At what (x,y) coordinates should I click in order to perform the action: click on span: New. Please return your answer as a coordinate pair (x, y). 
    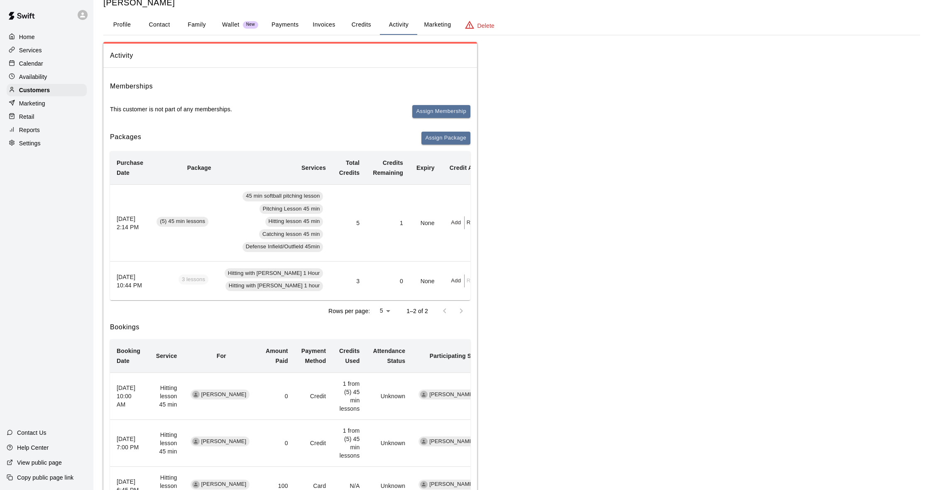
    Looking at the image, I should click on (250, 24).